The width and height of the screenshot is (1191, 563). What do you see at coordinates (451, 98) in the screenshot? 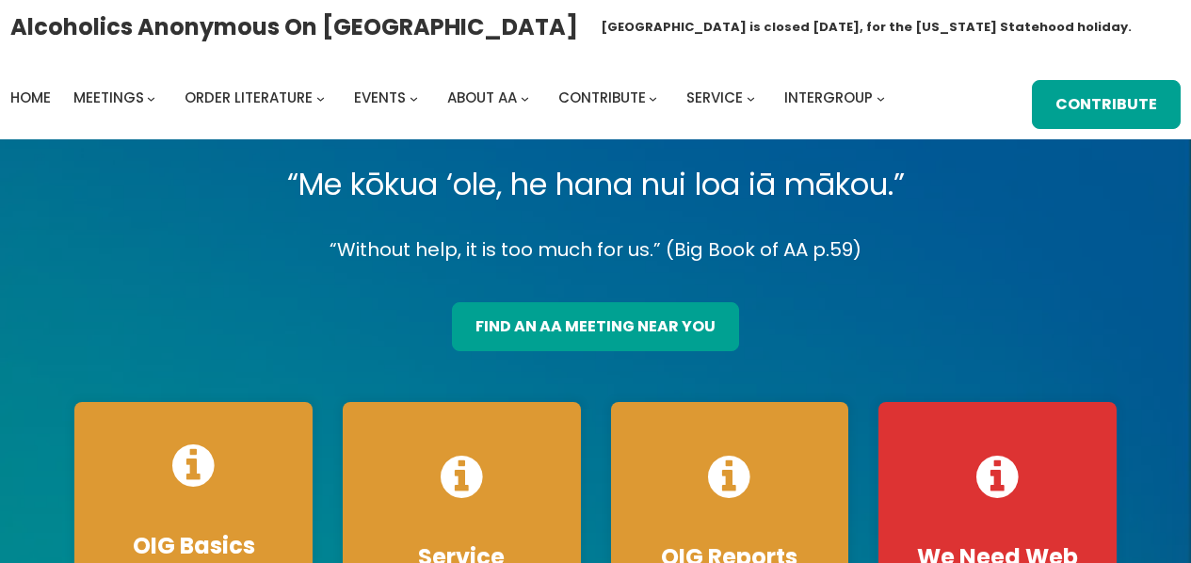
I see `nav: Intergroup` at bounding box center [451, 98].